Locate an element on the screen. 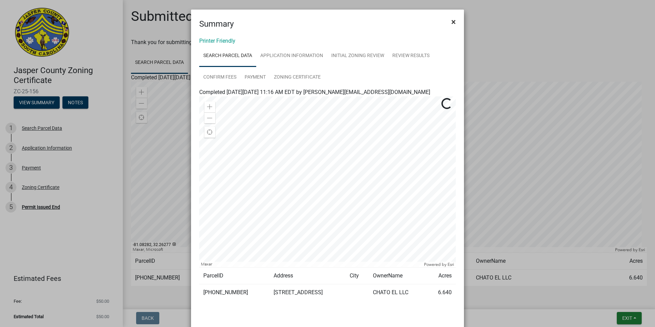 The width and height of the screenshot is (655, 327). div: Powered by is located at coordinates (439, 264).